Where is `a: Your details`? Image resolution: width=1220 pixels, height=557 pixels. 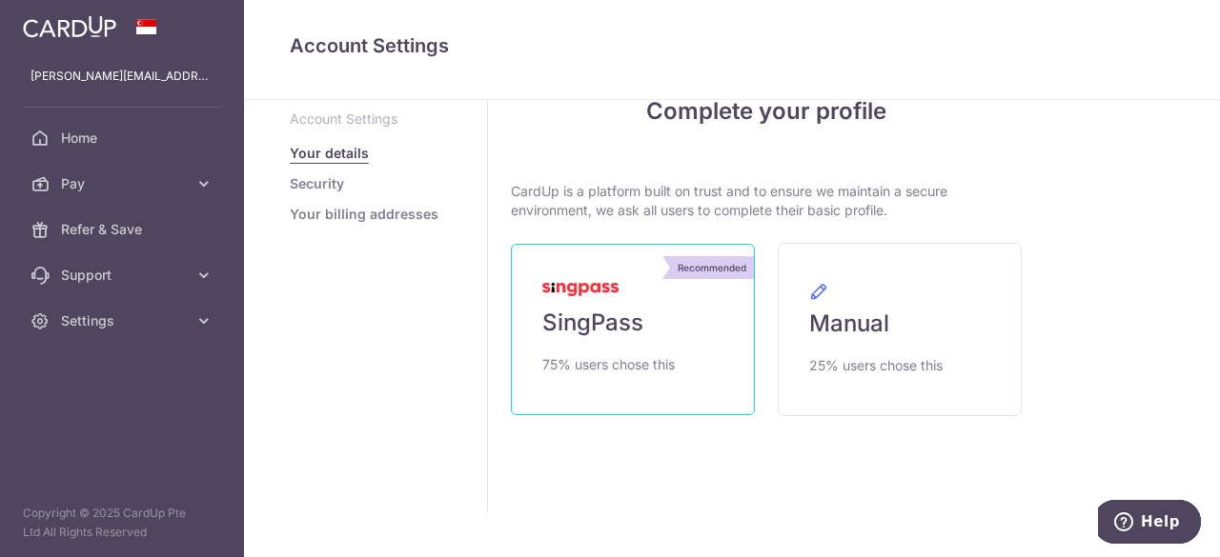
a: Your details is located at coordinates (329, 153).